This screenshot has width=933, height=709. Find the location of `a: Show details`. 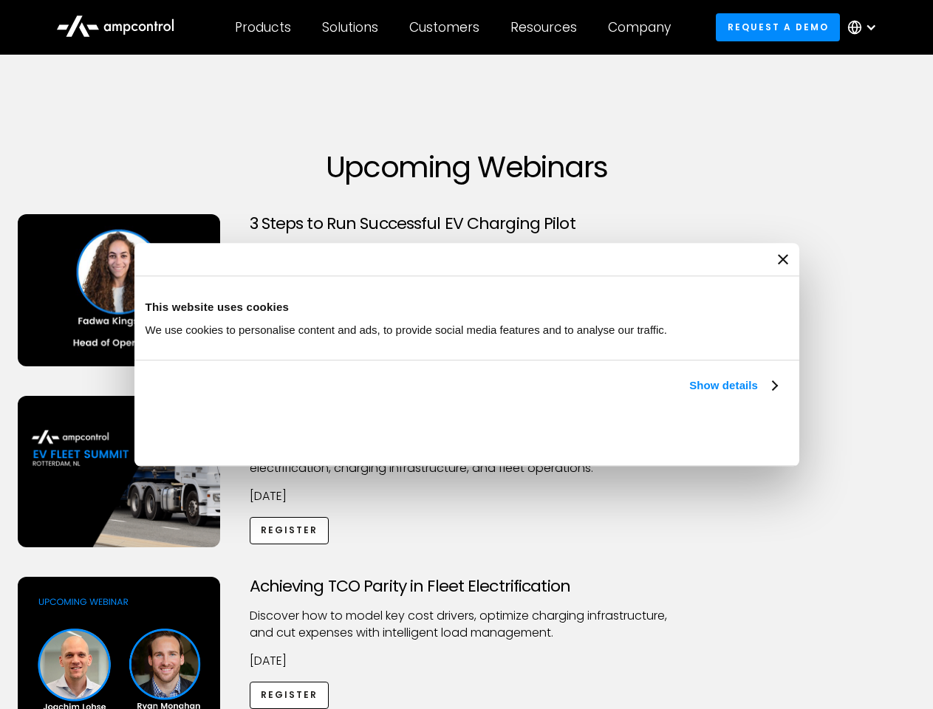

a: Show details is located at coordinates (732, 385).